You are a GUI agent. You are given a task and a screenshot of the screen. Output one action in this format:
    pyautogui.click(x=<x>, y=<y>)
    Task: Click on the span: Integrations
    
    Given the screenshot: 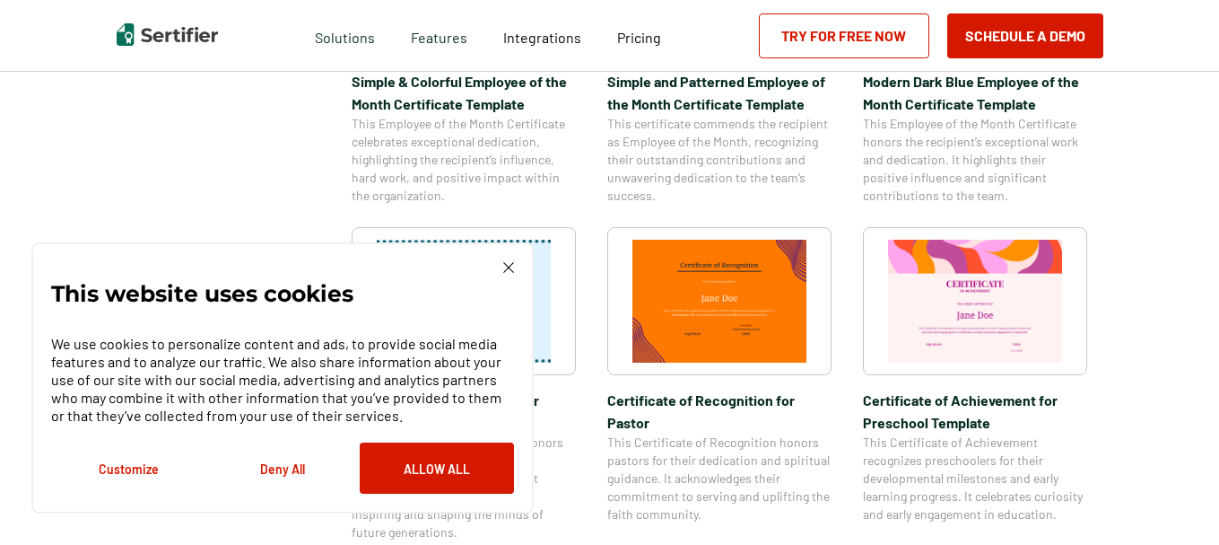 What is the action you would take?
    pyautogui.click(x=542, y=37)
    